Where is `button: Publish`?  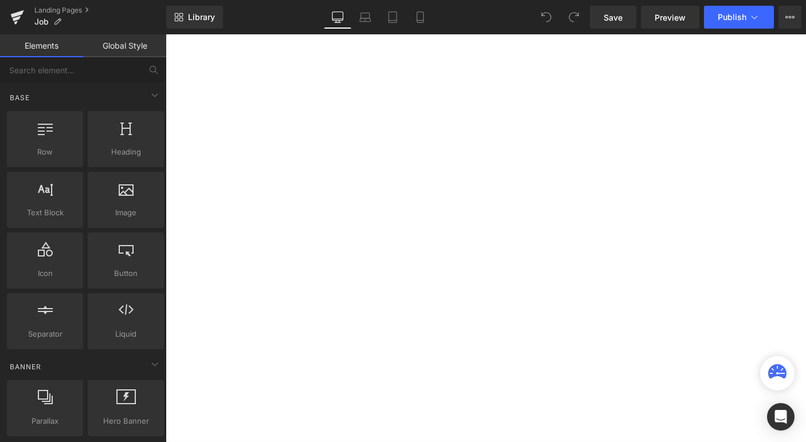 button: Publish is located at coordinates (739, 17).